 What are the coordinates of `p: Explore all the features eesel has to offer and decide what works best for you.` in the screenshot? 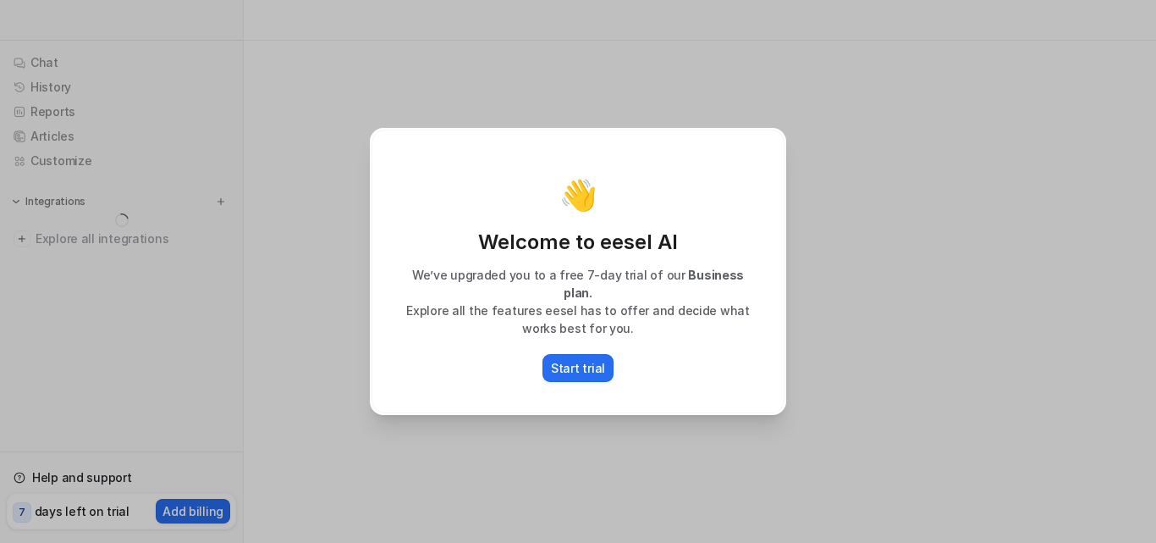 It's located at (578, 319).